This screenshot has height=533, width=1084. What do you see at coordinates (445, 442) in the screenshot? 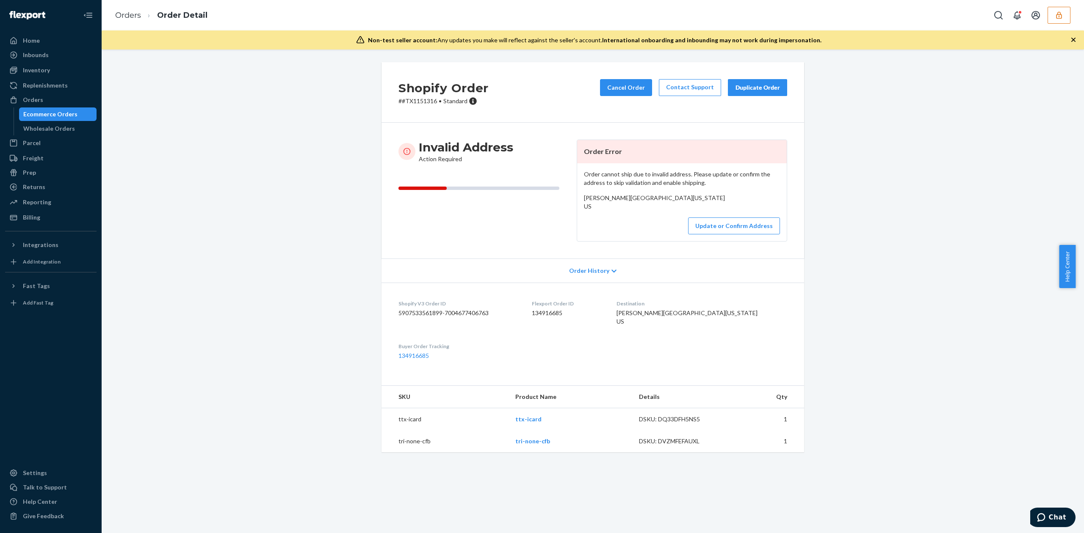
I see `td: tri-none-cfb` at bounding box center [445, 442].